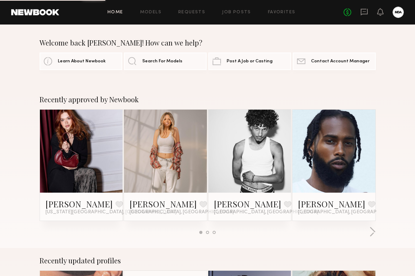 This screenshot has height=276, width=415. I want to click on span: Search For Models, so click(162, 61).